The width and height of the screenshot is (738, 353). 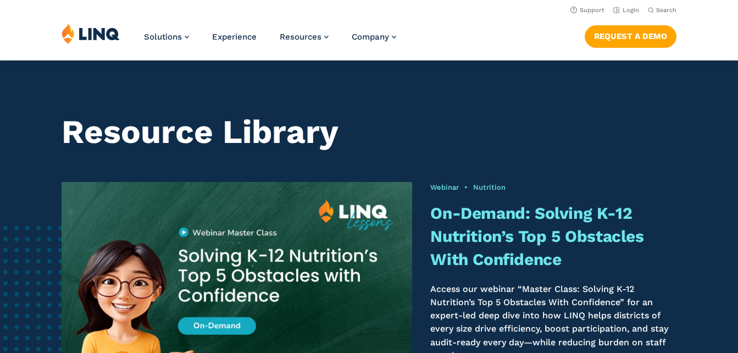 I want to click on h1: Resource Library, so click(x=369, y=132).